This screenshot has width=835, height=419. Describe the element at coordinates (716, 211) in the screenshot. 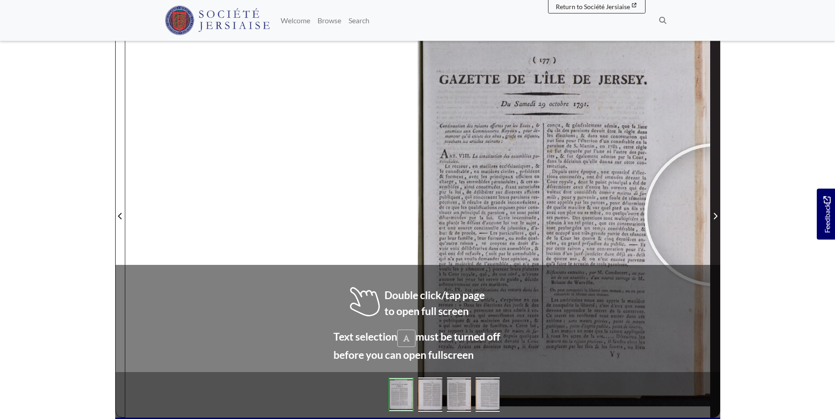

I see `button: Next Page` at that location.